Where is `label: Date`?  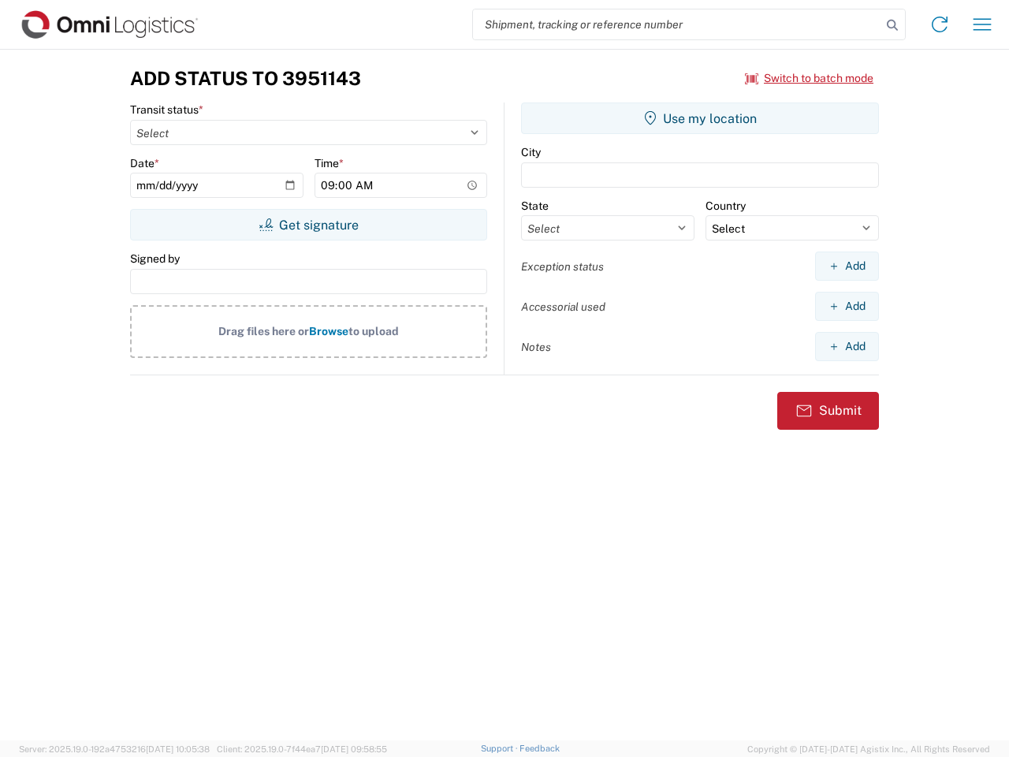
label: Date is located at coordinates (144, 163).